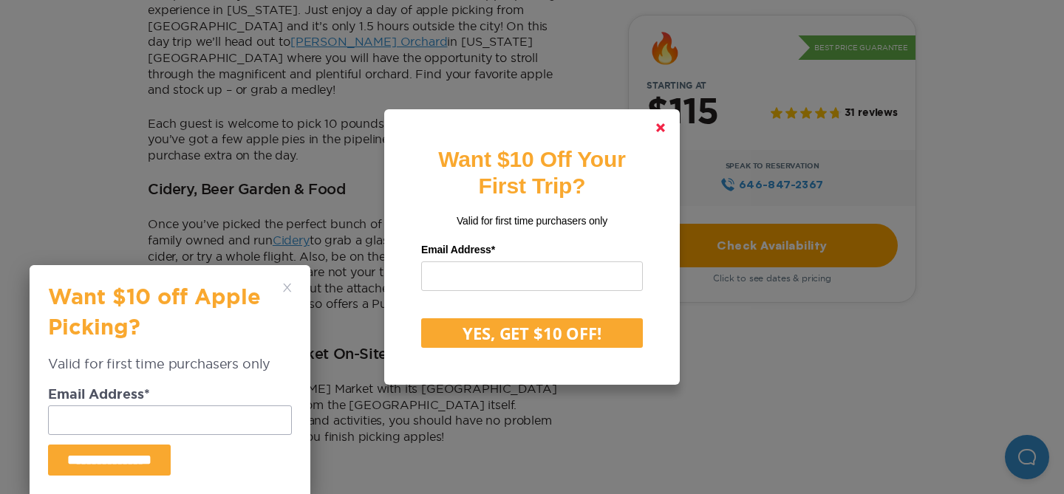  Describe the element at coordinates (531, 172) in the screenshot. I see `strong: Want $10 Off Your First Trip?` at that location.